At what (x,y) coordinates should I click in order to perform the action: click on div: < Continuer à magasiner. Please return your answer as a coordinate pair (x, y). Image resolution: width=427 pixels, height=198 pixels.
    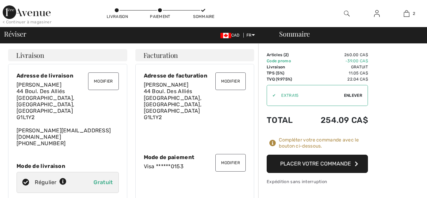
    Looking at the image, I should click on (27, 22).